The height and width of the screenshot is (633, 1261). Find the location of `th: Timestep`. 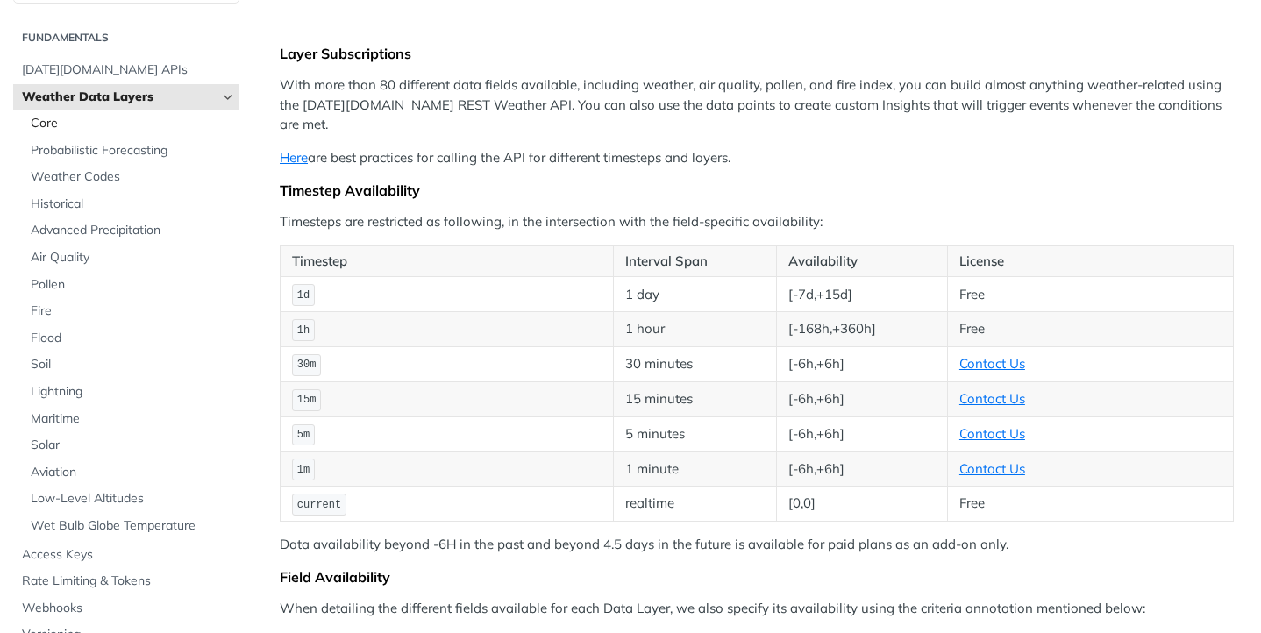

th: Timestep is located at coordinates (447, 261).